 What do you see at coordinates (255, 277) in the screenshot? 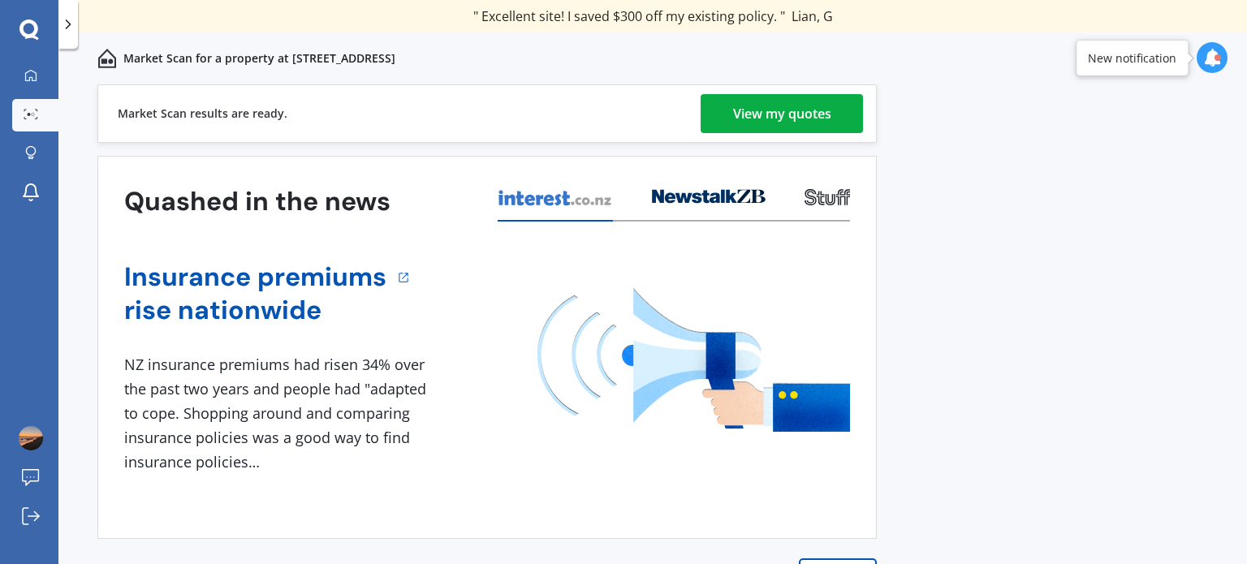
I see `h4: Insurance premiums` at bounding box center [255, 277].